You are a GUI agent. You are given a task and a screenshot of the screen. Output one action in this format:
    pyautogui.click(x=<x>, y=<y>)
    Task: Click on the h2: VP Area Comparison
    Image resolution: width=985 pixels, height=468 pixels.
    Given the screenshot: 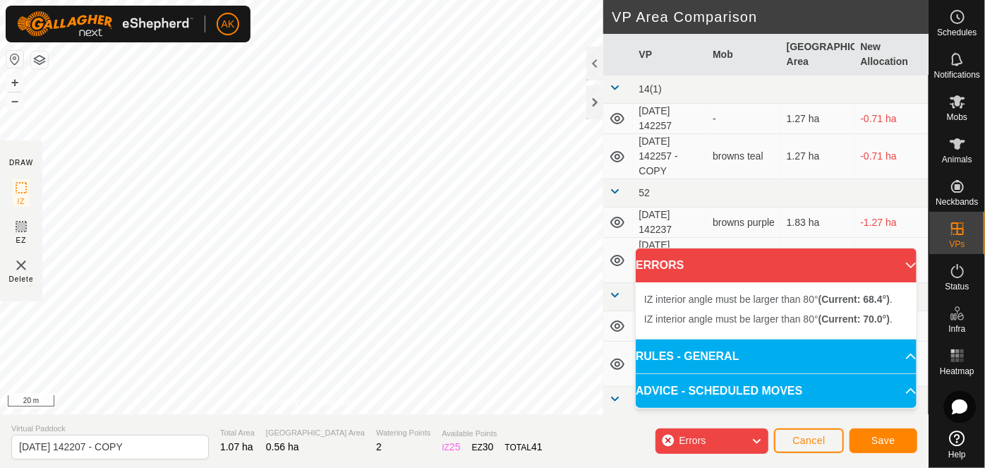 What is the action you would take?
    pyautogui.click(x=770, y=17)
    